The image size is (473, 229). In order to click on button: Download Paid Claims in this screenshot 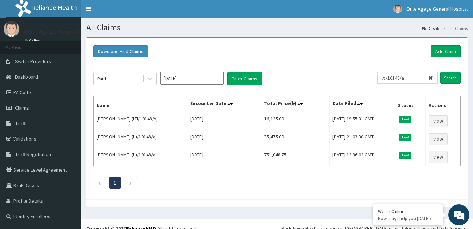, I will do `click(120, 51)`.